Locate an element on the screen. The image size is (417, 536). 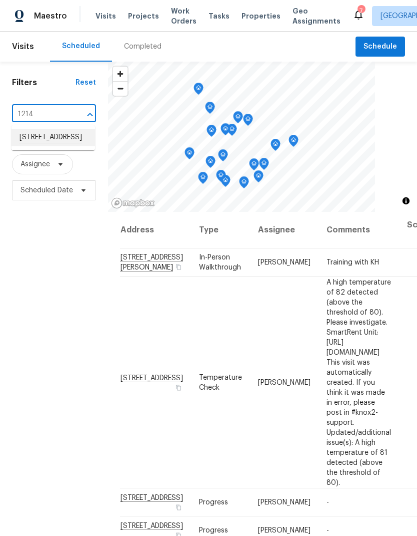
span: Properties is located at coordinates (261, 16).